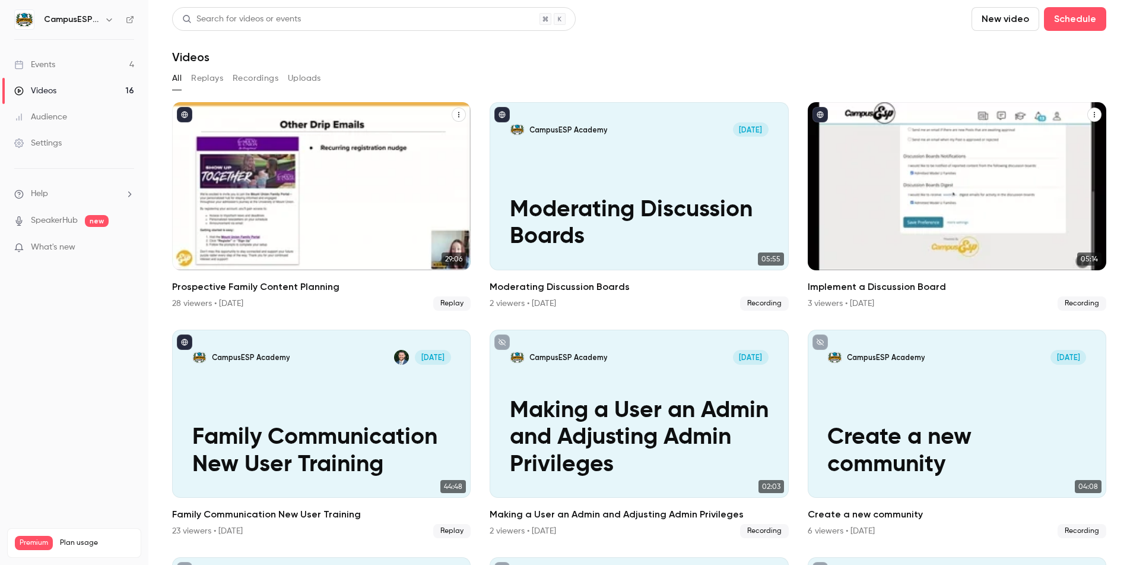  What do you see at coordinates (517, 129) in the screenshot?
I see `img: Moderating Discussion Boards` at bounding box center [517, 129].